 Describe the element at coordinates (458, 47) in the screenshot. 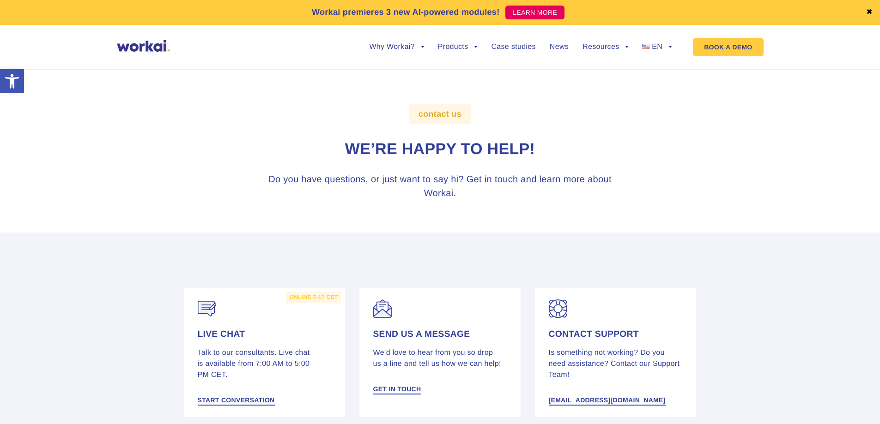

I see `a: Products` at that location.